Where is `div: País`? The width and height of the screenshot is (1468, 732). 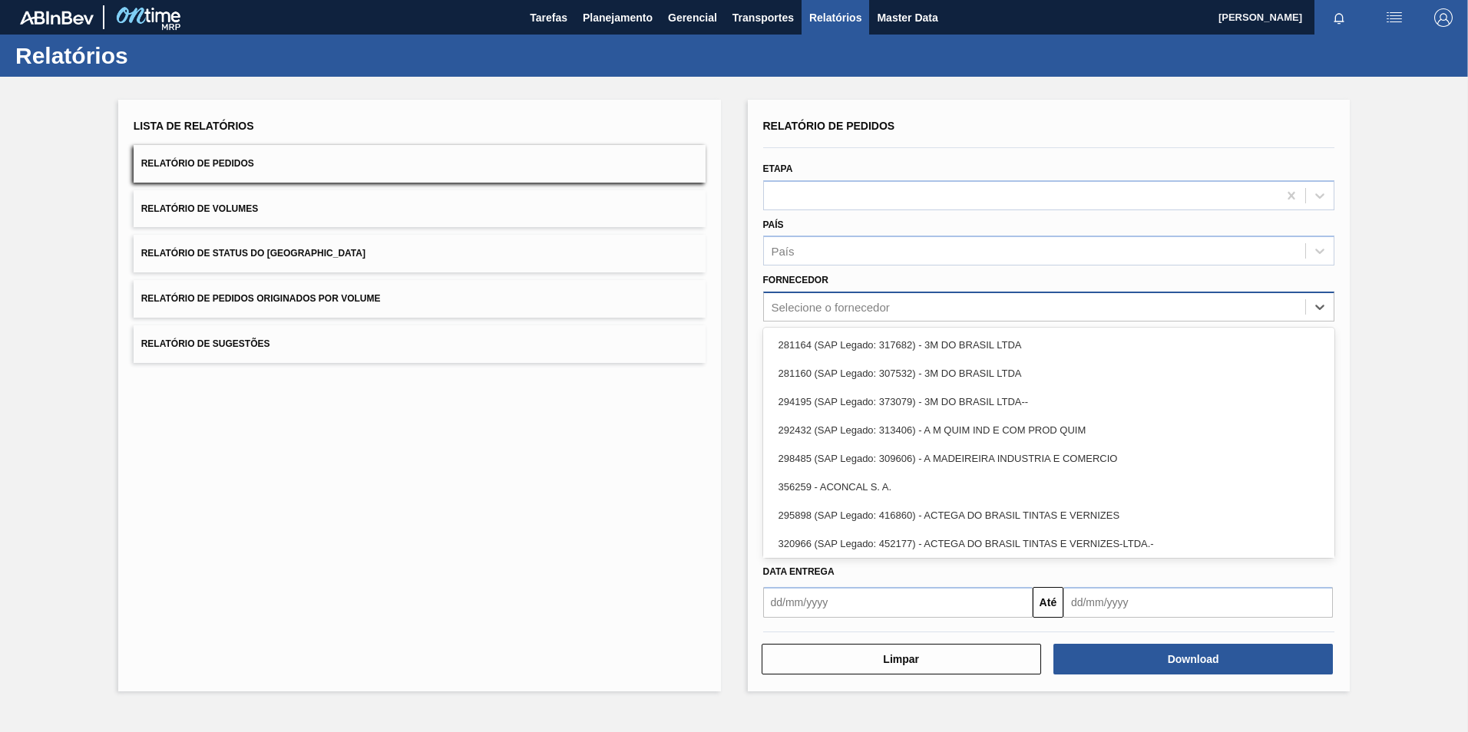
div: País is located at coordinates (783, 251).